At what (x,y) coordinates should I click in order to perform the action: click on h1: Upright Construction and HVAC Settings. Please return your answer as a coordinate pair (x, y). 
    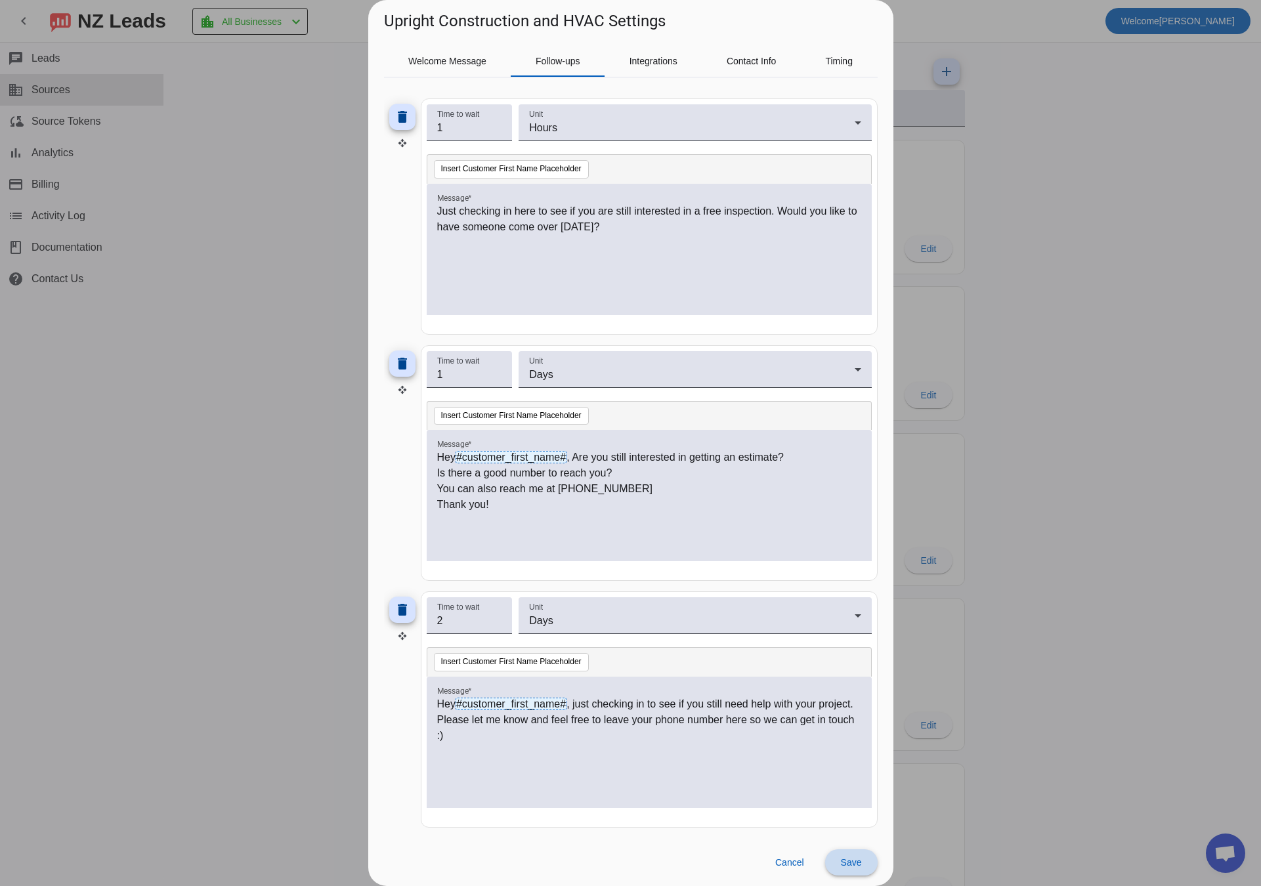
    Looking at the image, I should click on (524, 21).